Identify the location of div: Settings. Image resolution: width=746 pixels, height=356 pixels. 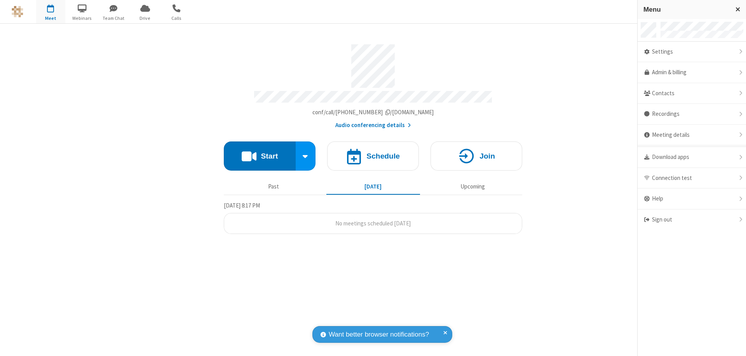
(692, 52).